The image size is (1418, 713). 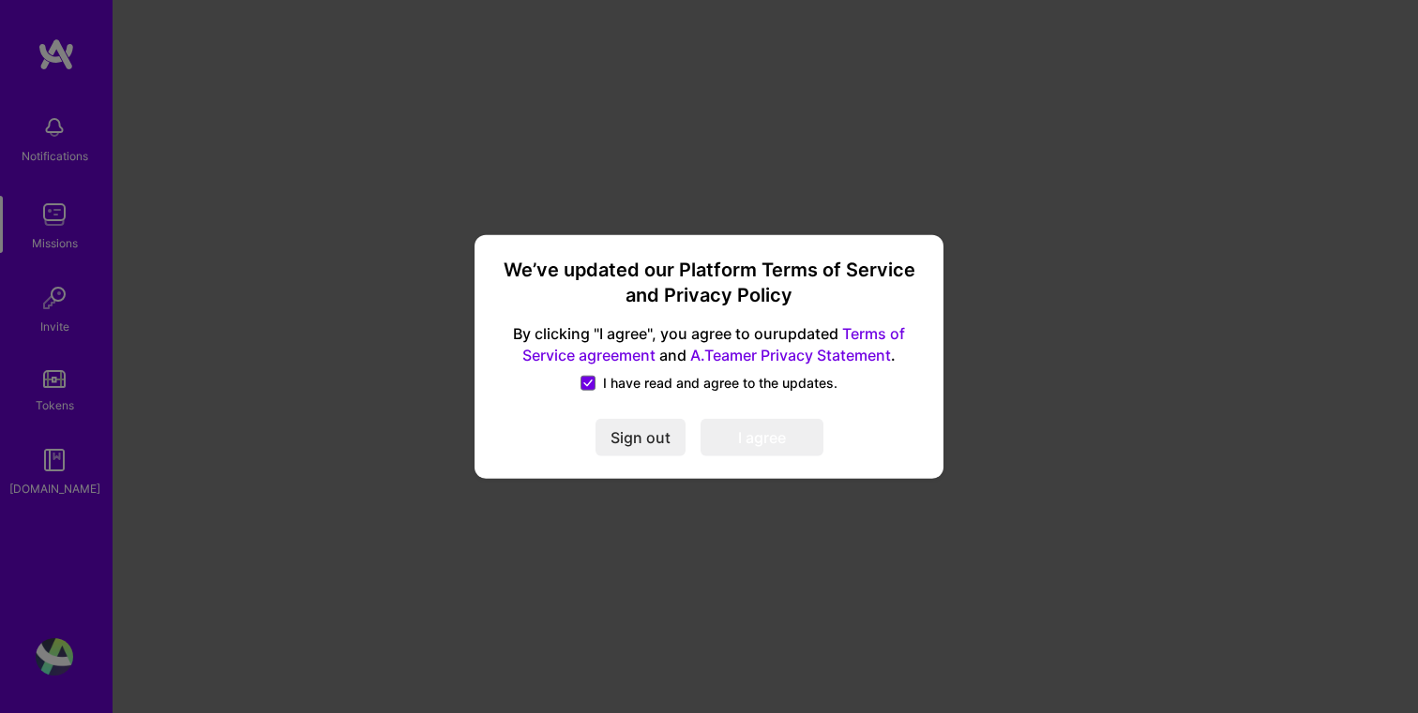 What do you see at coordinates (709, 345) in the screenshot?
I see `span: By clicking "I agree", you agree to our updated and .` at bounding box center [709, 345].